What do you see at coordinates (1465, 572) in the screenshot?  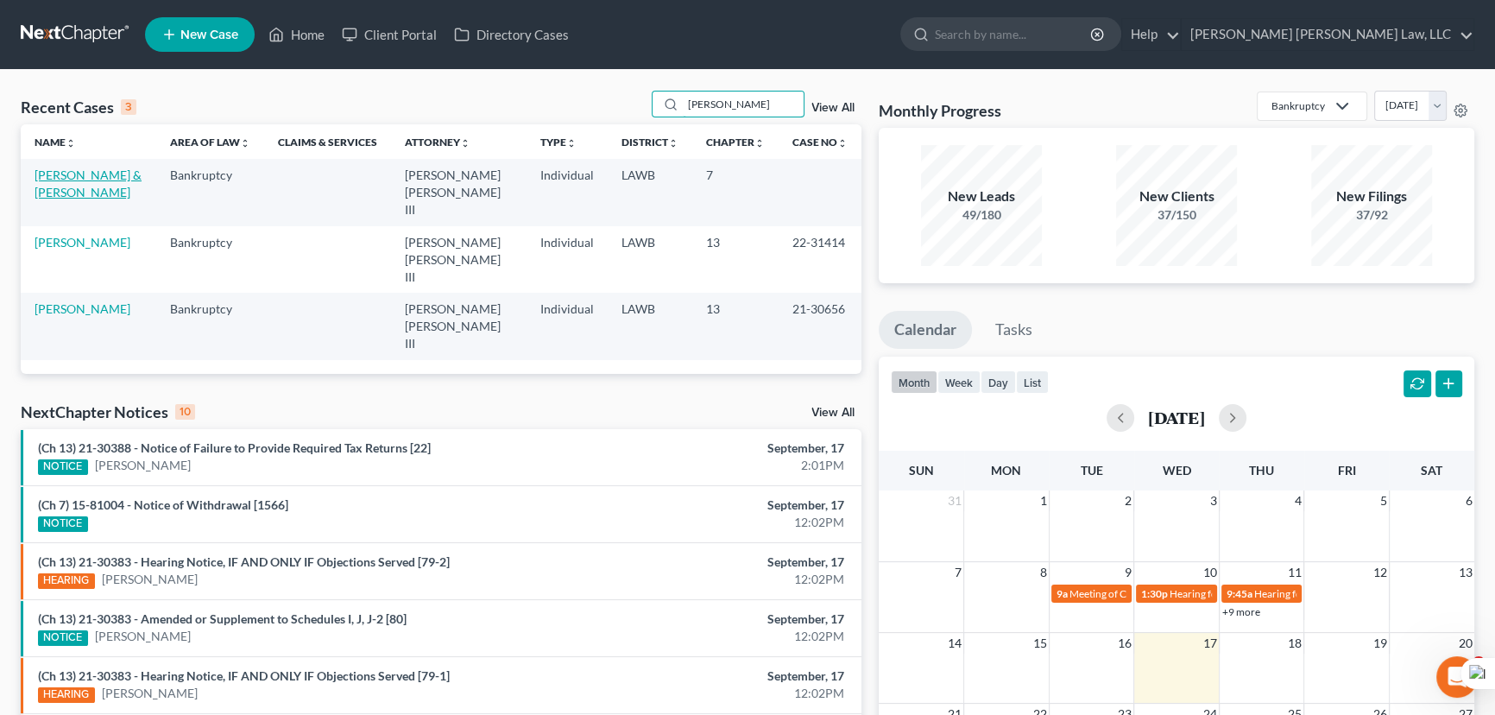 I see `span: 13` at bounding box center [1465, 572].